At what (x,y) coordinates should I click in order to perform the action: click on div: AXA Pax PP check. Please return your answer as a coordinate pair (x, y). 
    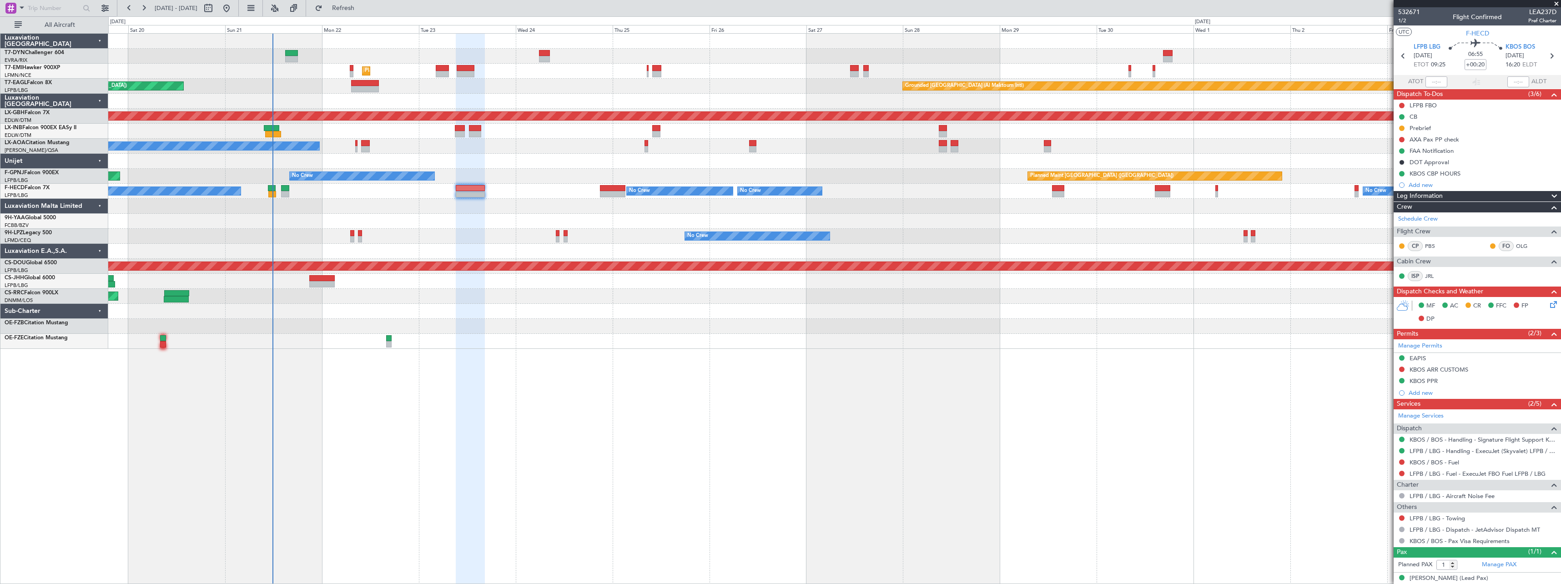
    Looking at the image, I should click on (1434, 139).